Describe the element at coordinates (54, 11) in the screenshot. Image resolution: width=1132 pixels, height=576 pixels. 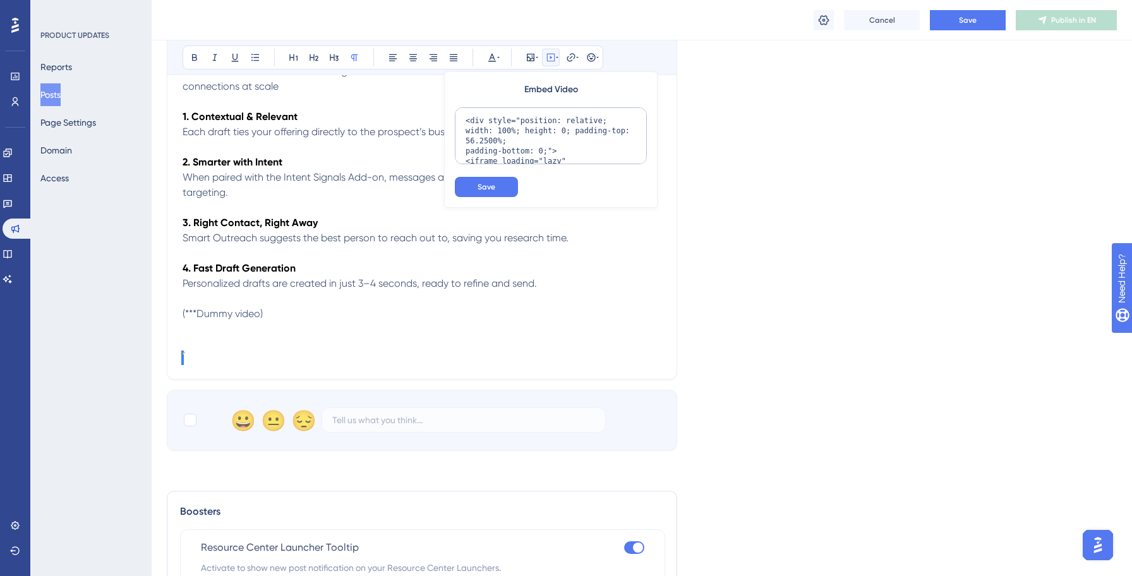
I see `span: Need Help?` at that location.